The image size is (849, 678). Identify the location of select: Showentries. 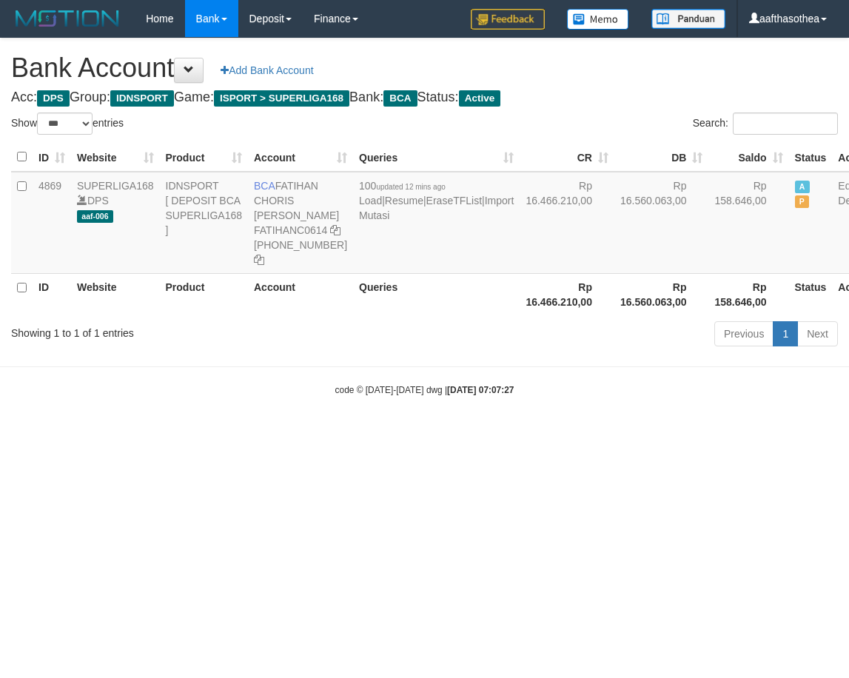
(64, 124).